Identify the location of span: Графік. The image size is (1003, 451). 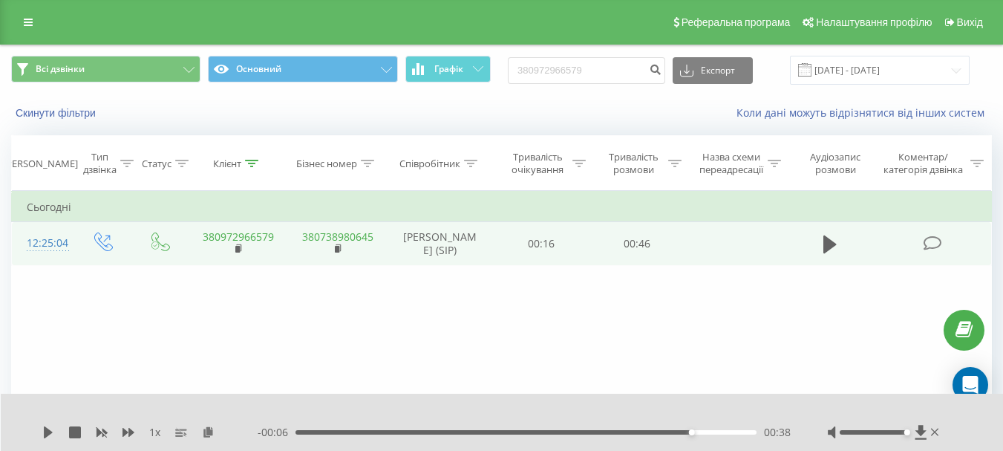
(449, 69).